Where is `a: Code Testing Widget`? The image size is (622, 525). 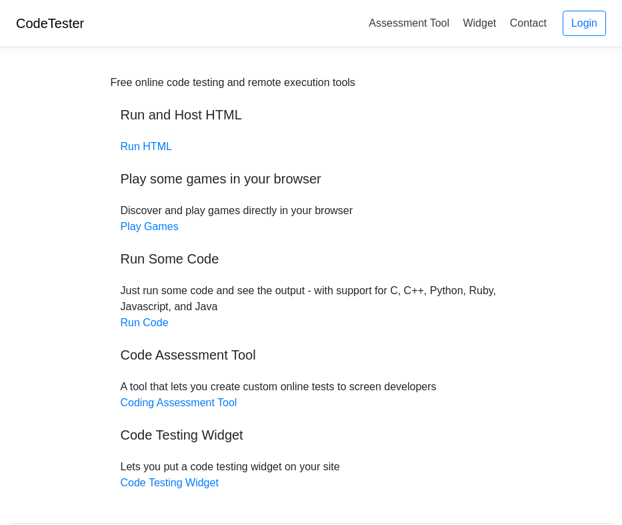
a: Code Testing Widget is located at coordinates (169, 482).